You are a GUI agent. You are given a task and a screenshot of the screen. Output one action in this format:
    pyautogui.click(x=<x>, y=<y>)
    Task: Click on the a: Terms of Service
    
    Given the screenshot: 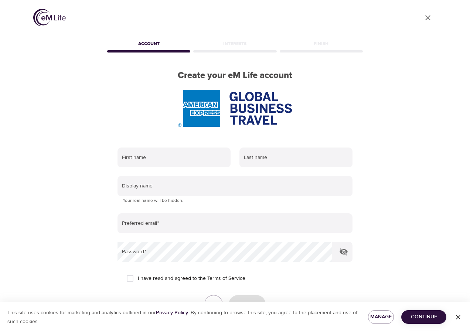 What is the action you would take?
    pyautogui.click(x=226, y=278)
    